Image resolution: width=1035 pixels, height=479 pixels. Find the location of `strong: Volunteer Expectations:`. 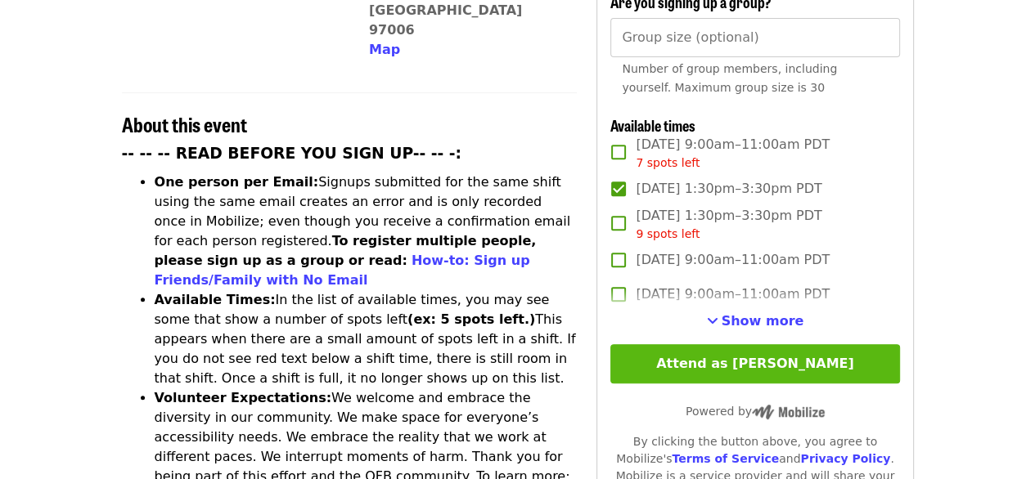

strong: Volunteer Expectations: is located at coordinates (243, 398).